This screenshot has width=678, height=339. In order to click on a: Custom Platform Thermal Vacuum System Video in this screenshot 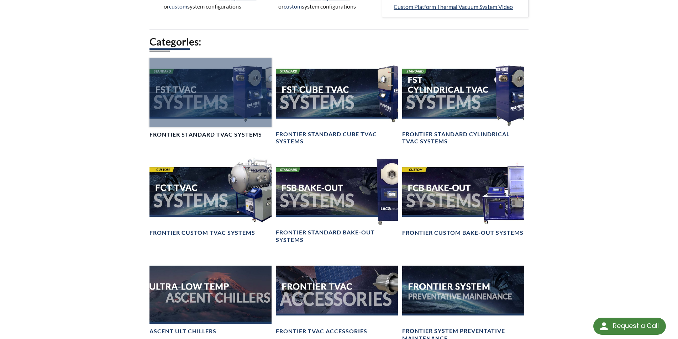, I will do `click(458, 7)`.